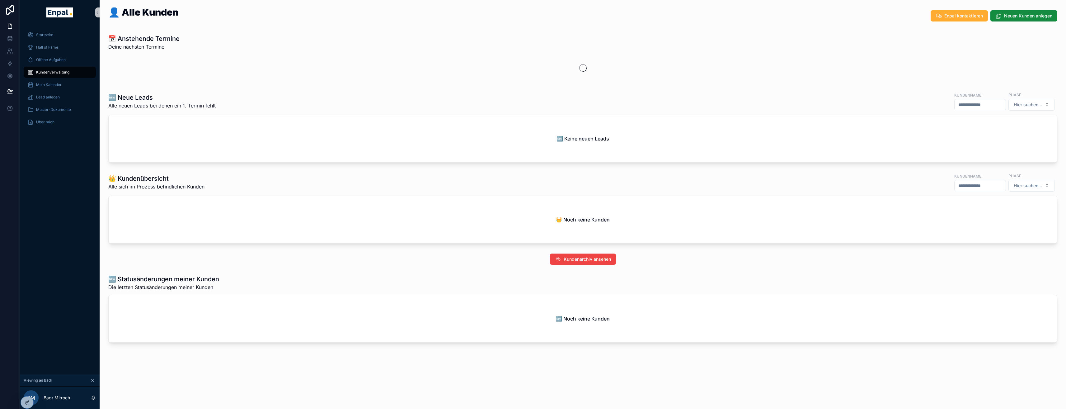 The width and height of the screenshot is (1066, 409). Describe the element at coordinates (164, 279) in the screenshot. I see `h1: 🆕 Statusänderungen meiner Kunden` at that location.